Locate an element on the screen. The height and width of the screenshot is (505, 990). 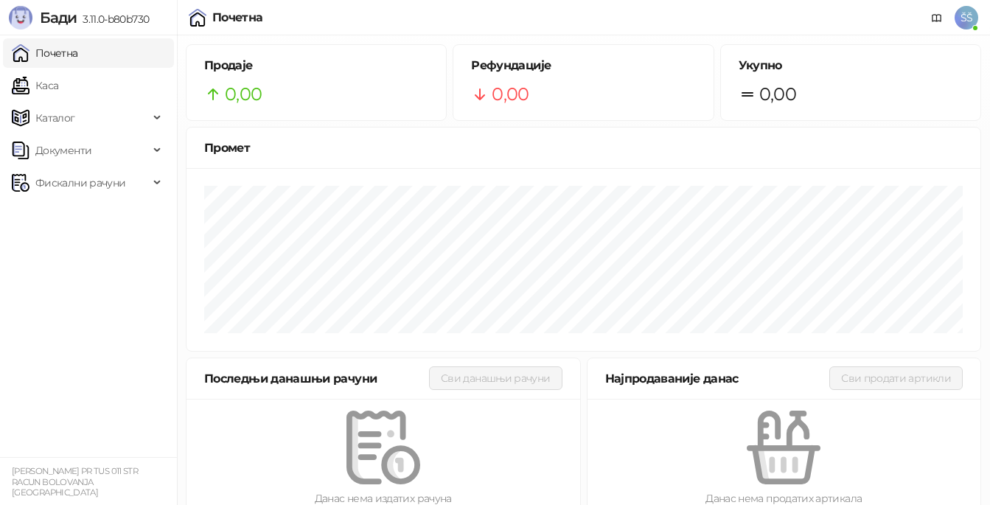
a: Документација is located at coordinates (937, 18).